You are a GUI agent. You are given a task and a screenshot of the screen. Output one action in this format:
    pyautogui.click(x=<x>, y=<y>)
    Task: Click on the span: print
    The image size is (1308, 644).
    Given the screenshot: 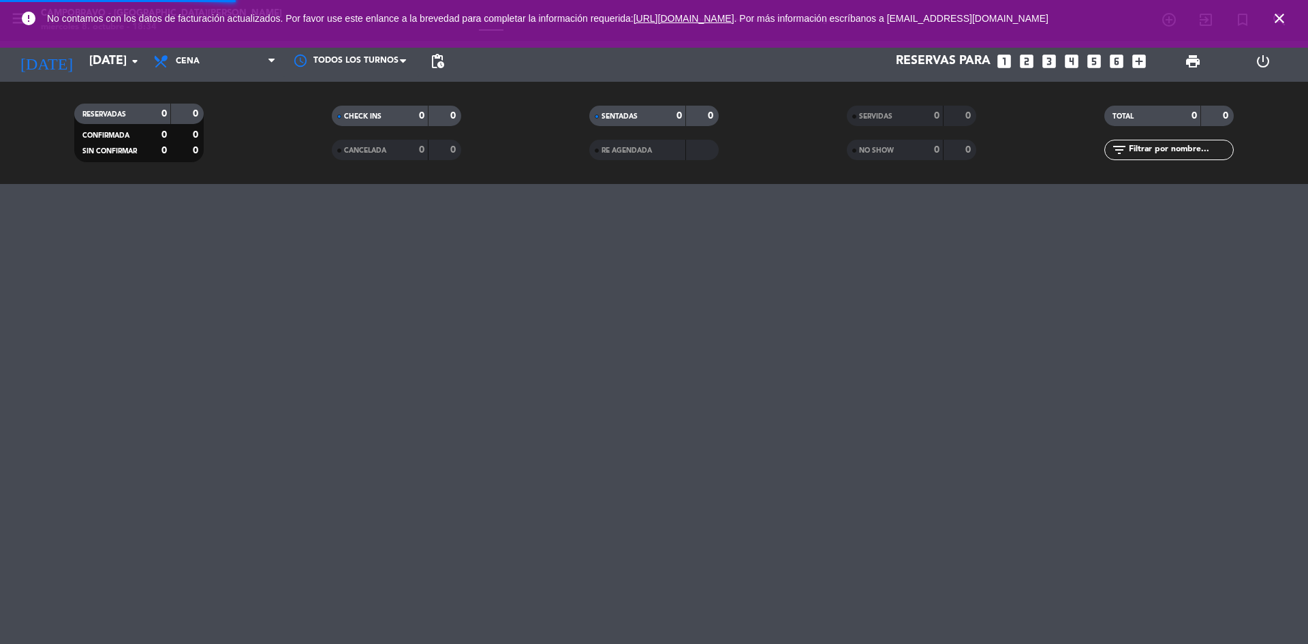 What is the action you would take?
    pyautogui.click(x=1193, y=61)
    